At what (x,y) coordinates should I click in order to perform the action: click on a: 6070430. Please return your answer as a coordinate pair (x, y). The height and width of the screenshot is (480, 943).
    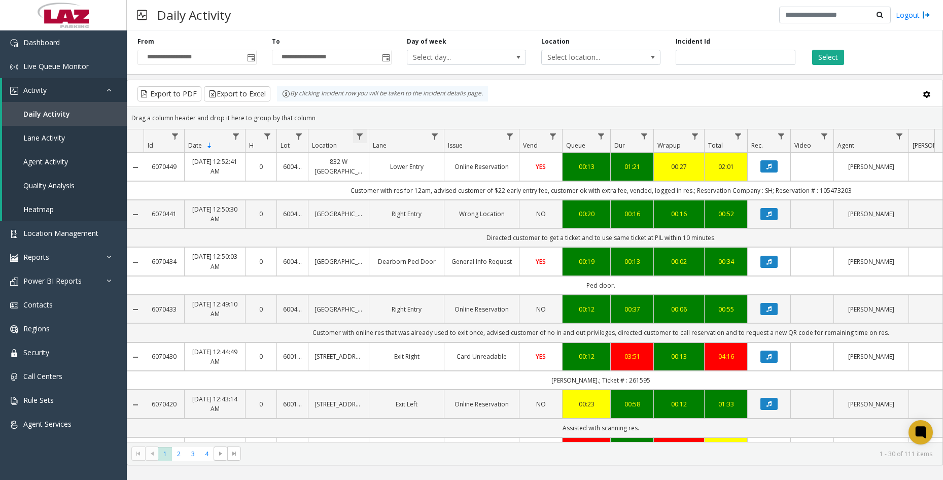
    Looking at the image, I should click on (164, 356).